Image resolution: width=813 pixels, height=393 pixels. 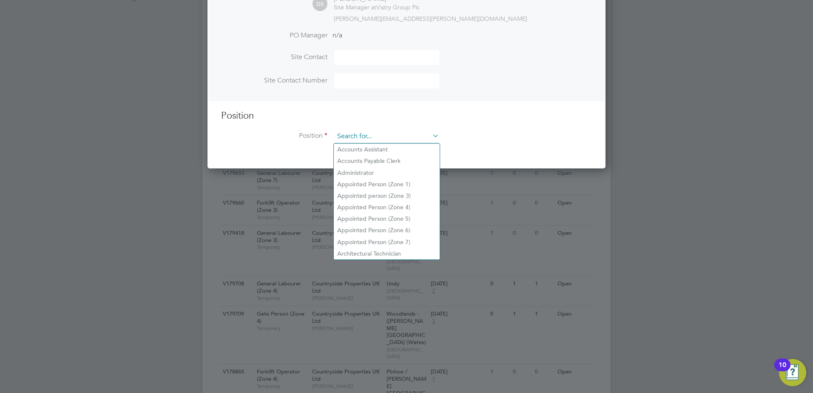 What do you see at coordinates (337, 35) in the screenshot?
I see `span: n/a` at bounding box center [337, 35].